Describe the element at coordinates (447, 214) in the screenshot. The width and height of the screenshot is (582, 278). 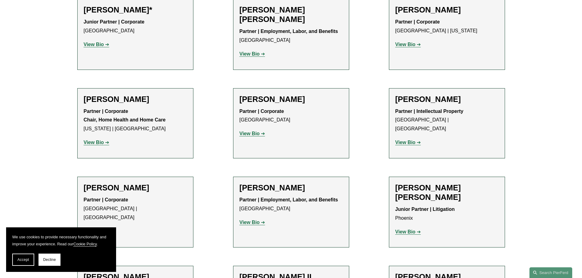
I see `p: Phoenix` at that location.